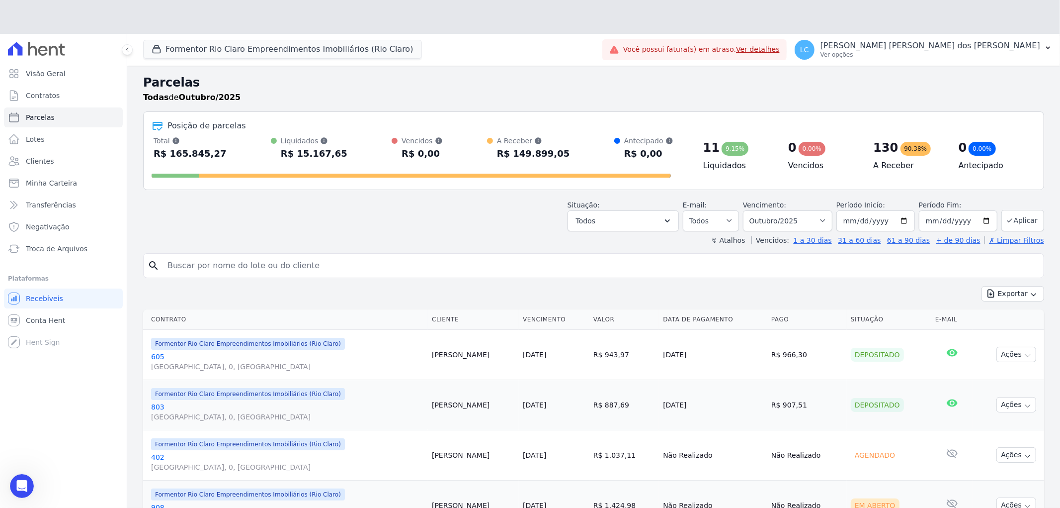 Image resolution: width=1060 pixels, height=508 pixels. What do you see at coordinates (63, 298) in the screenshot?
I see `a: Recebíveis` at bounding box center [63, 298].